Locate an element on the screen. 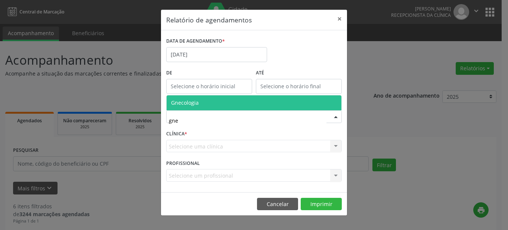 Image resolution: width=508 pixels, height=230 pixels. input: Selecione o horário inicial is located at coordinates (209, 86).